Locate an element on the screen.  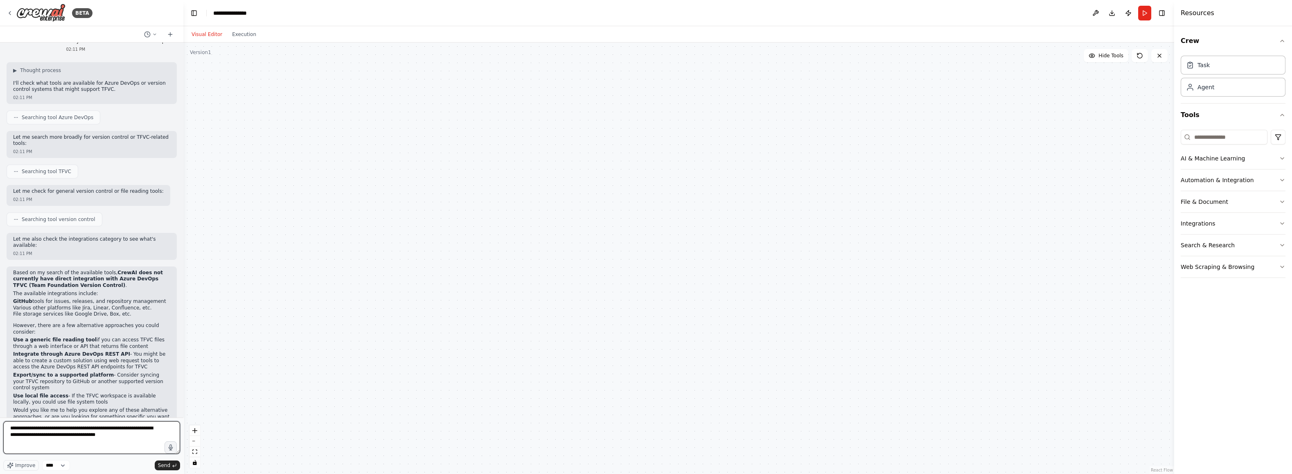
p: The available integrations include: is located at coordinates (92, 294).